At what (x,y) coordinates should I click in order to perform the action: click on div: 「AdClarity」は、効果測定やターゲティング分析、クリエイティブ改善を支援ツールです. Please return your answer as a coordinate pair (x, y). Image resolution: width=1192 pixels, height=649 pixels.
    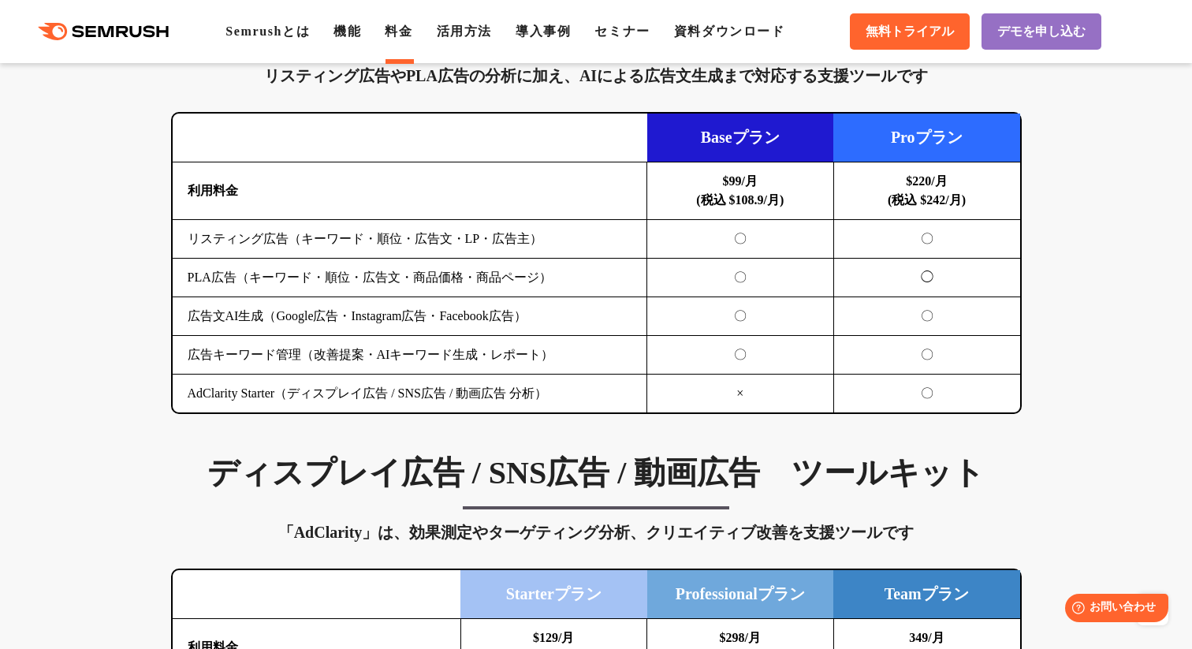
    Looking at the image, I should click on (596, 532).